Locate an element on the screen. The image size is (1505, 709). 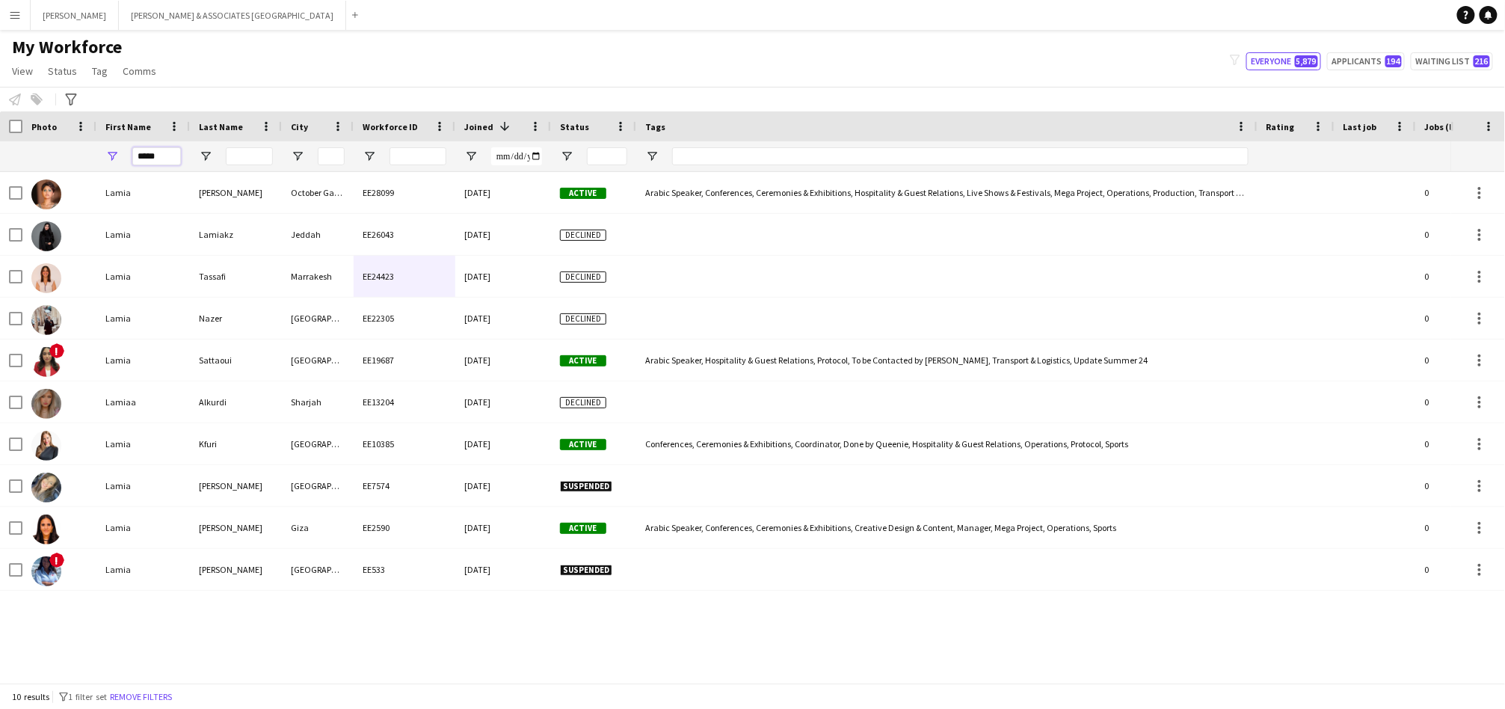
input: Joined Filter Input is located at coordinates (517, 156).